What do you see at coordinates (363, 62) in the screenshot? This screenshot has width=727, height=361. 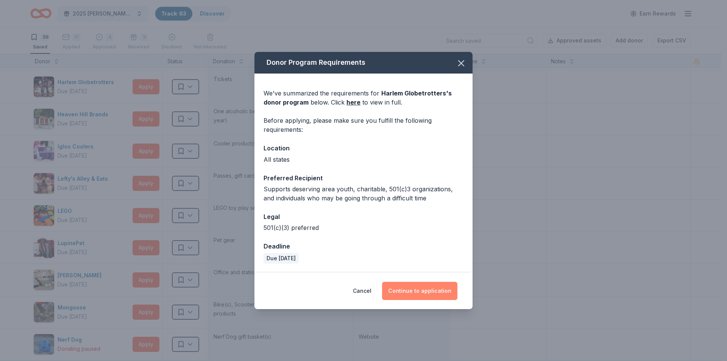 I see `div: Donor Program Requirements` at bounding box center [363, 62].